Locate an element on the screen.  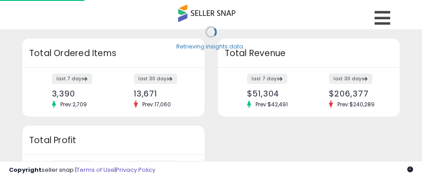
h3: Total Revenue is located at coordinates (309, 53).